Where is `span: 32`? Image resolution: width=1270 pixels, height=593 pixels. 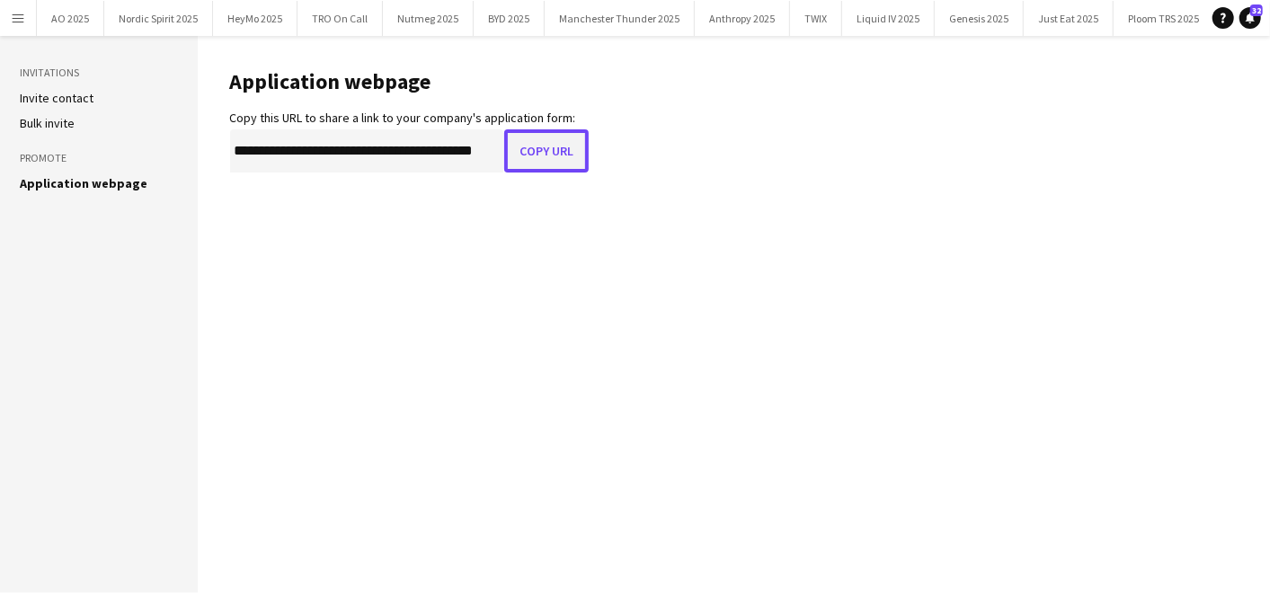
span: 32 is located at coordinates (1257, 10).